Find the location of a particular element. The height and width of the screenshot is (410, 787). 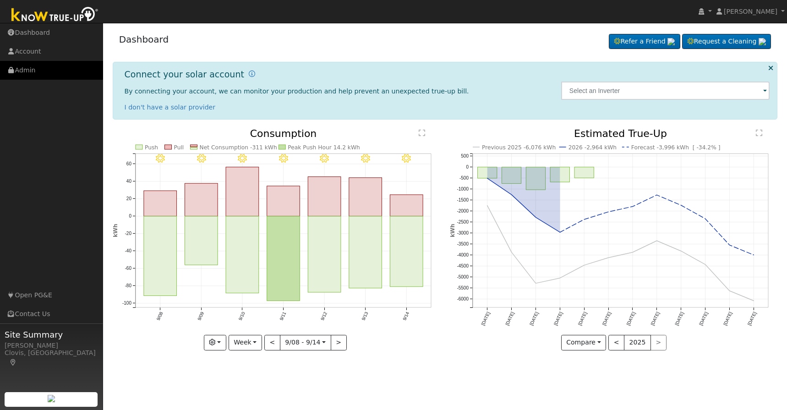

text: 9/12 is located at coordinates (324, 316).